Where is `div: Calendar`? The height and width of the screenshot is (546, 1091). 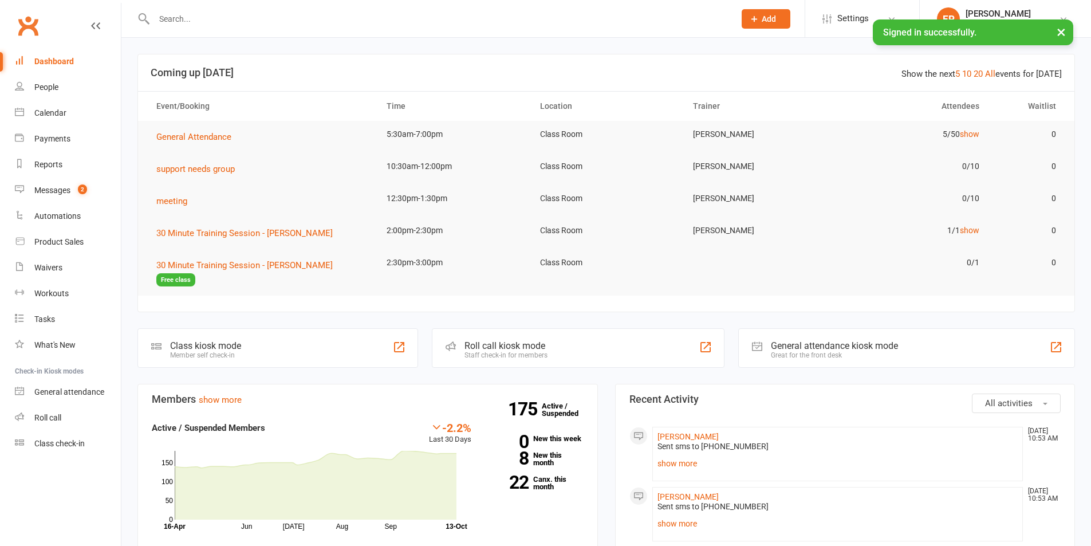
div: Calendar is located at coordinates (50, 113).